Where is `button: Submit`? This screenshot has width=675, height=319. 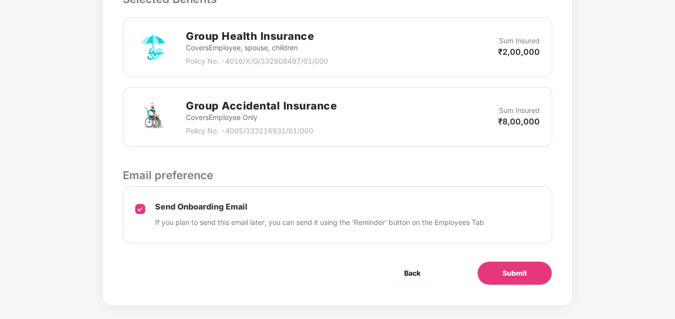
button: Submit is located at coordinates (515, 273).